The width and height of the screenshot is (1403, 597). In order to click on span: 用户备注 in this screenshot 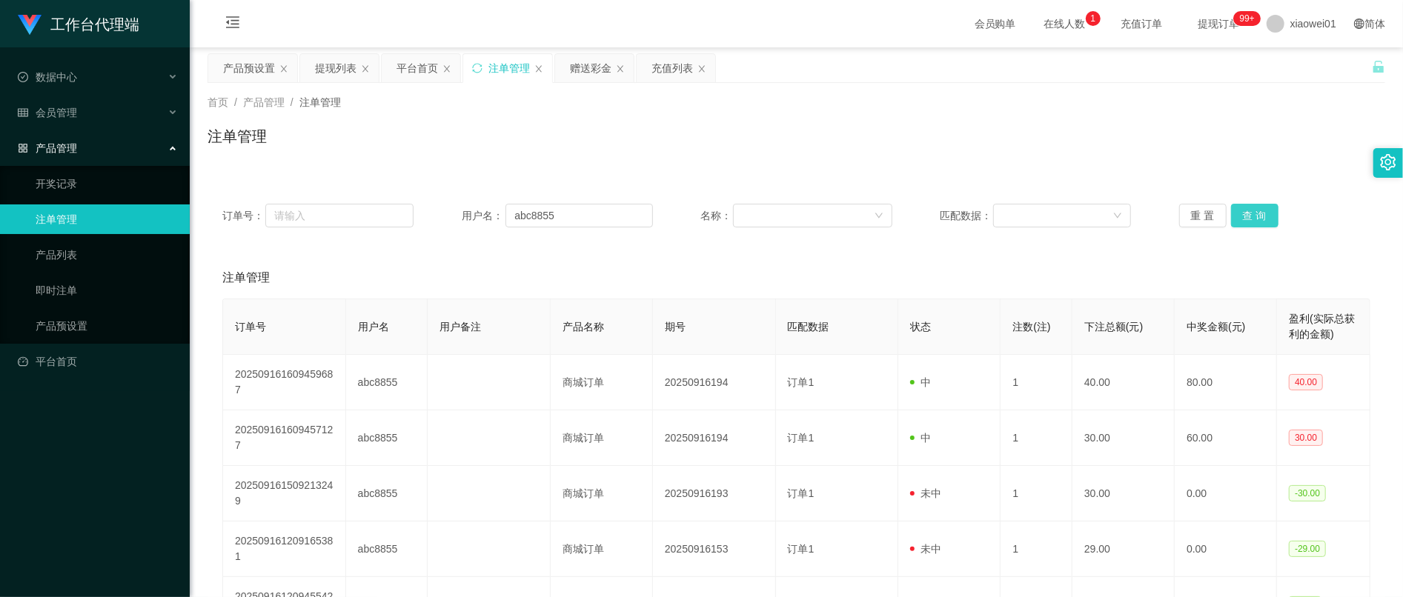, I will do `click(460, 327)`.